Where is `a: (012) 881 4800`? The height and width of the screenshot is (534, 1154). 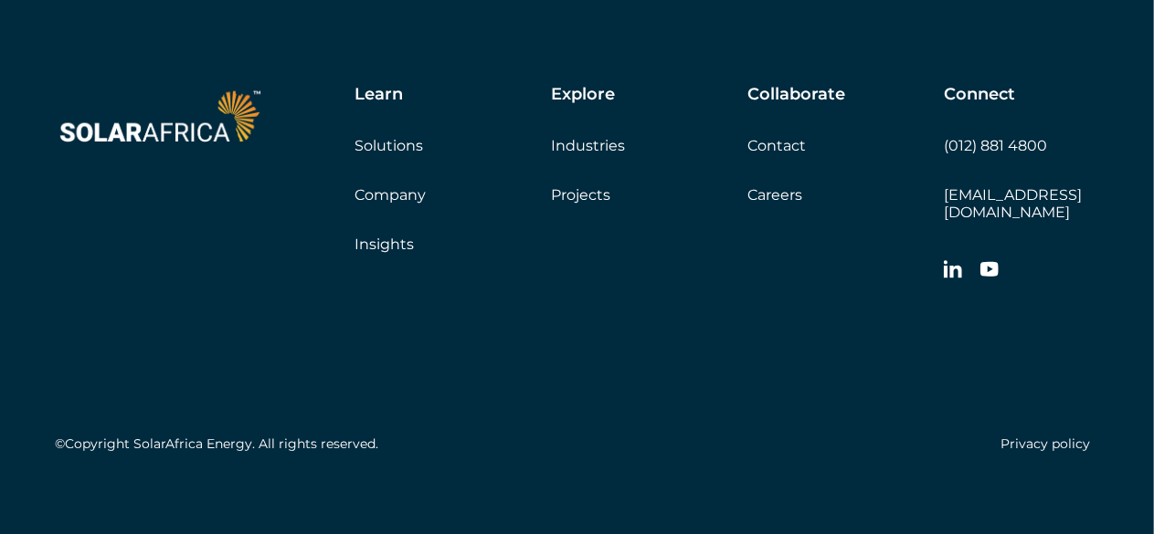 a: (012) 881 4800 is located at coordinates (995, 145).